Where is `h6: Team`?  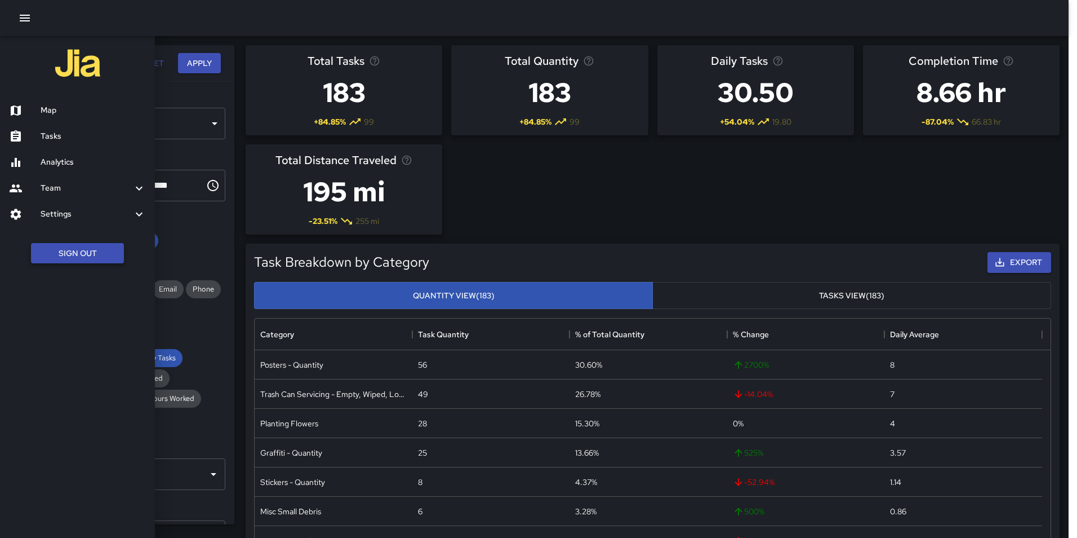 h6: Team is located at coordinates (86, 188).